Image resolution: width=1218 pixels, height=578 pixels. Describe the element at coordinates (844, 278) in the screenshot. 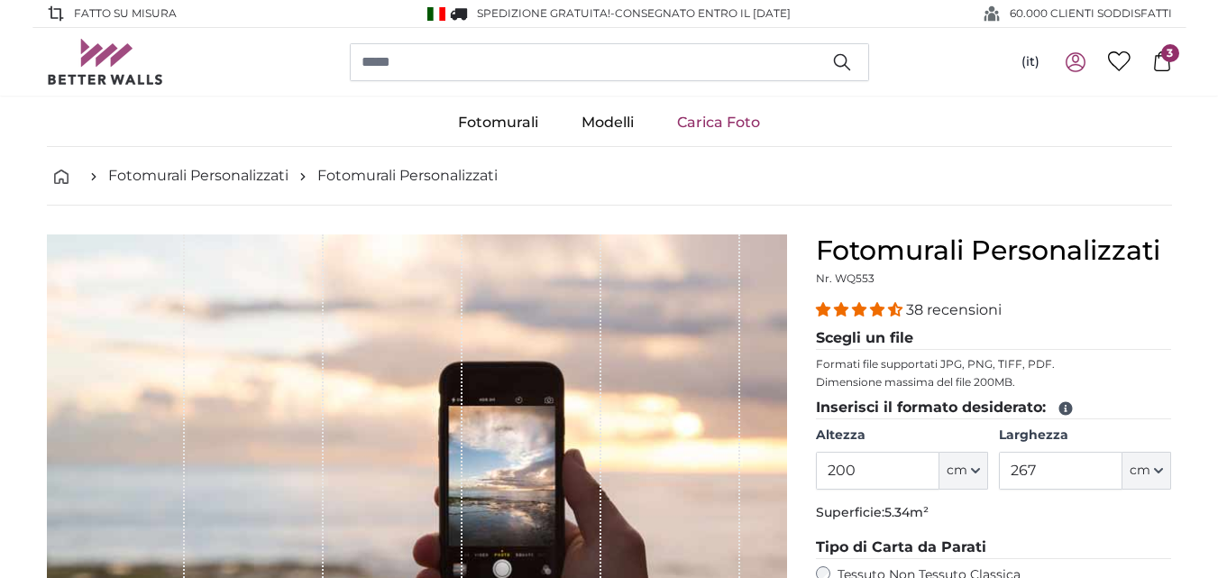

I see `span: Nr. WQ553` at that location.